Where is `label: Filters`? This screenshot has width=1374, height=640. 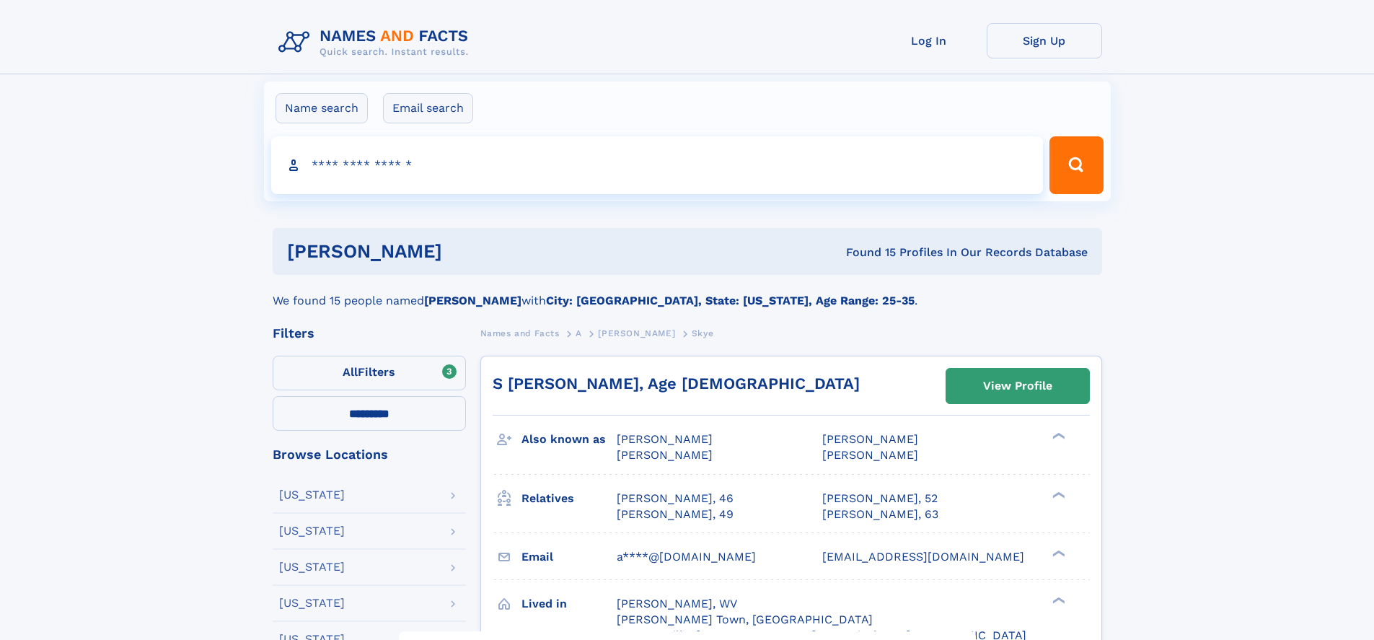 label: Filters is located at coordinates (369, 373).